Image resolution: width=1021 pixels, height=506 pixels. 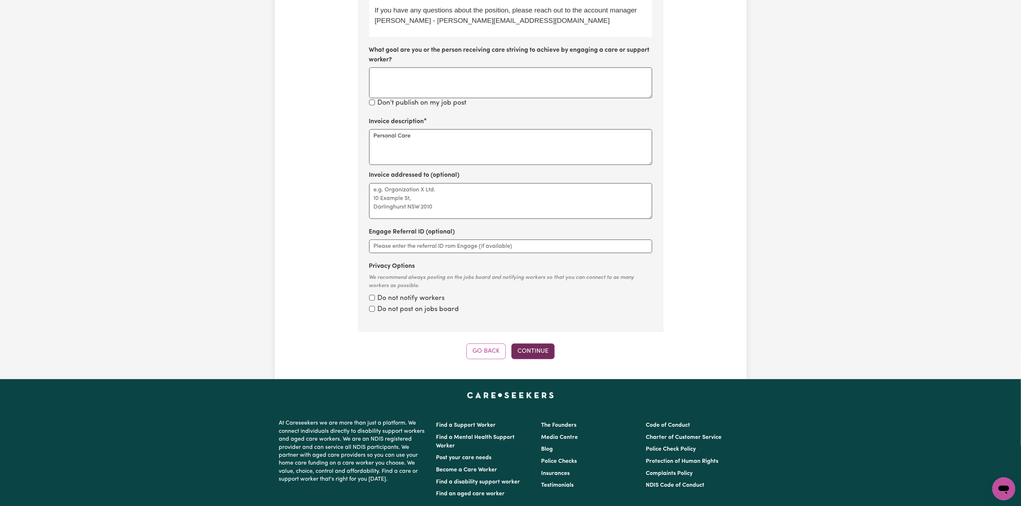 What do you see at coordinates (475, 442) in the screenshot?
I see `a: Find a Mental Health Support Worker` at bounding box center [475, 442].